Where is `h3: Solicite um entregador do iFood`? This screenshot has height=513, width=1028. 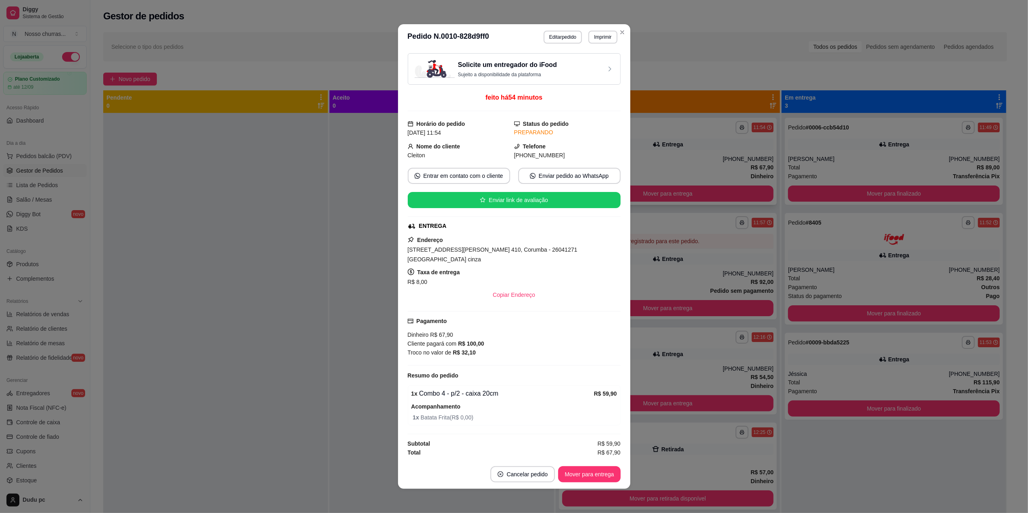 h3: Solicite um entregador do iFood is located at coordinates (507, 65).